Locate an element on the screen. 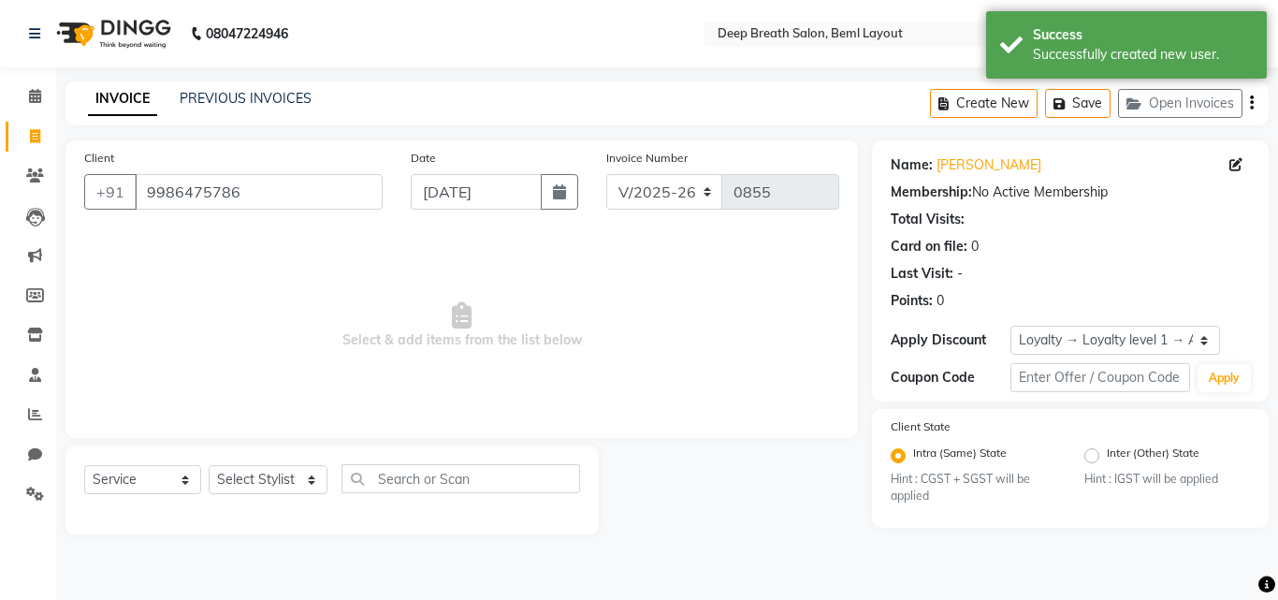  button: Create New is located at coordinates (983, 103).